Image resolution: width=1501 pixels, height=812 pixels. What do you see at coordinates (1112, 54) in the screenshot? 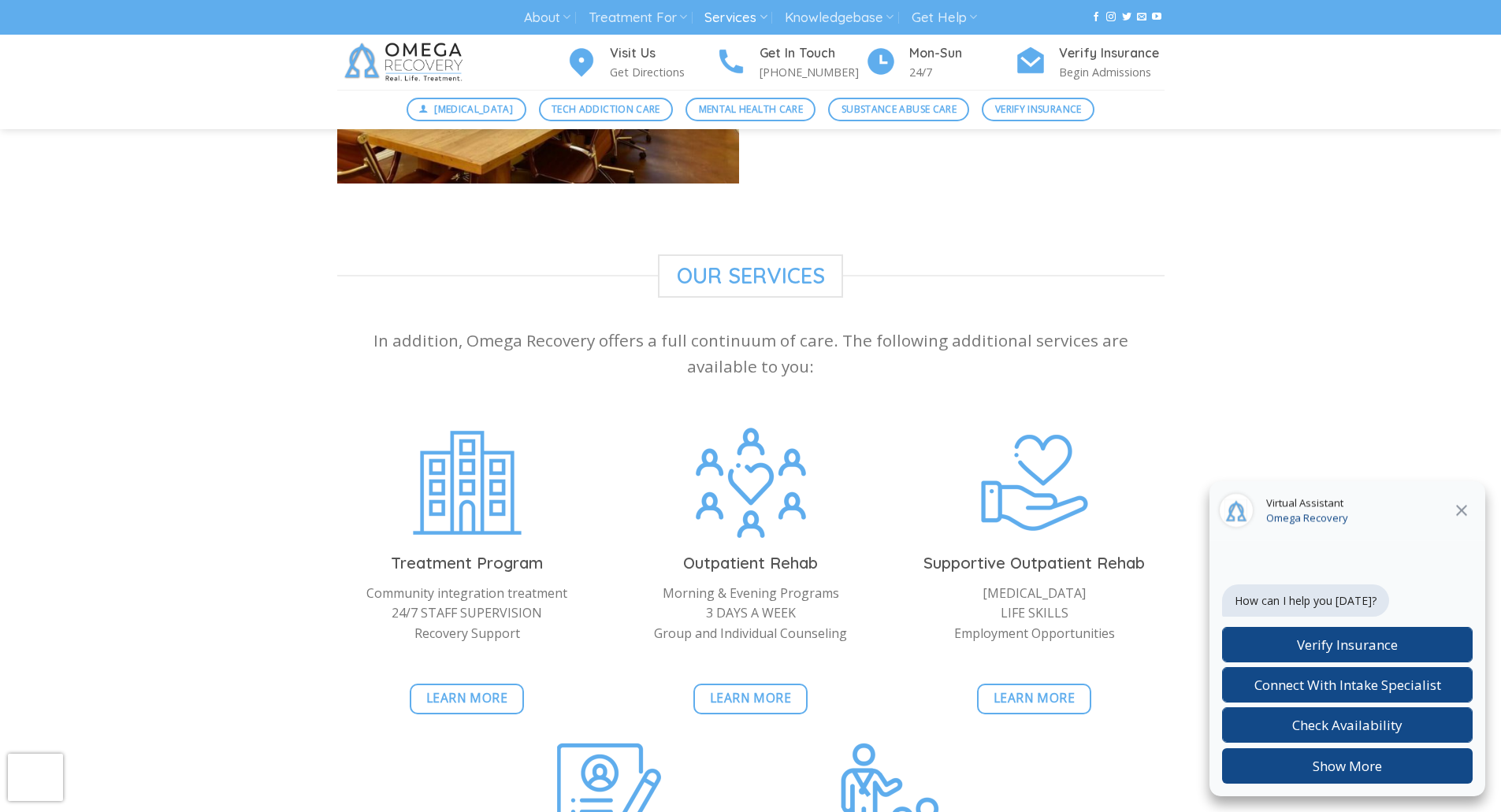
I see `h4: Verify Insurance` at bounding box center [1112, 54].